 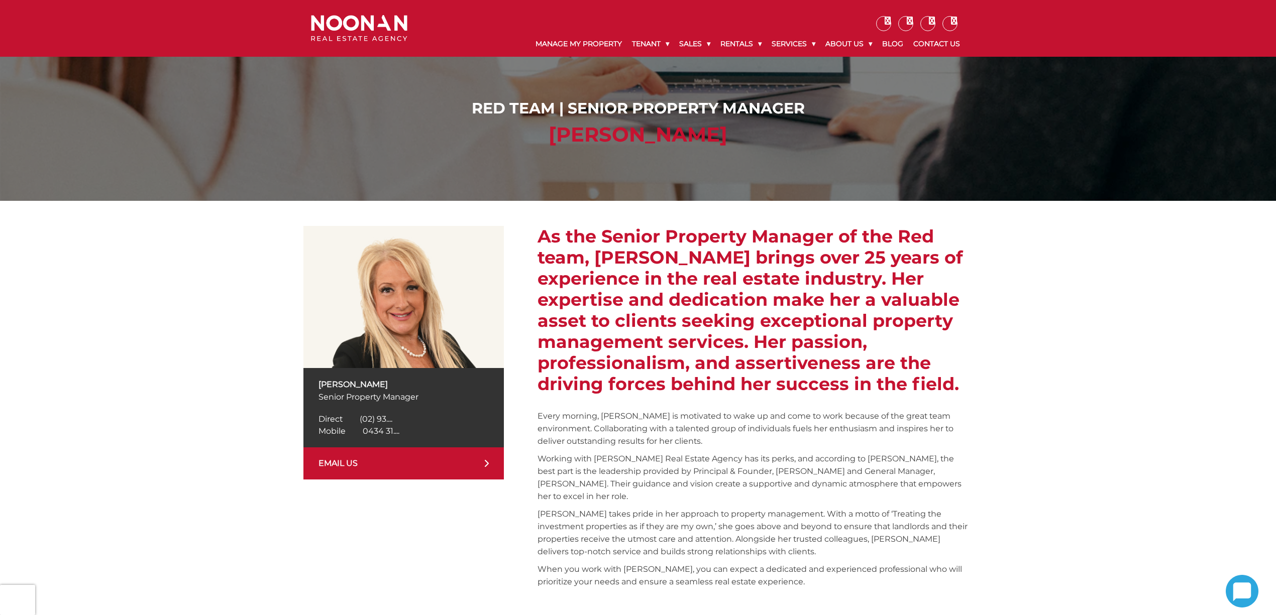 What do you see at coordinates (404, 297) in the screenshot?
I see `img: Anna Stratikopoulos` at bounding box center [404, 297].